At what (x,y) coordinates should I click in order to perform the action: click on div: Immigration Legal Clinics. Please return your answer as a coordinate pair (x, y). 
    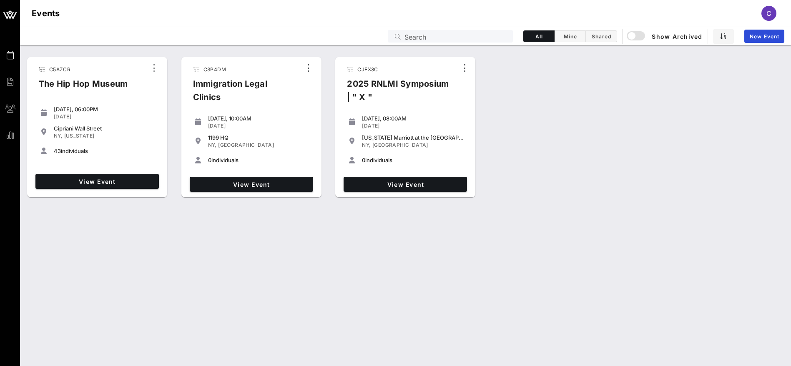
    Looking at the image, I should click on (244, 94).